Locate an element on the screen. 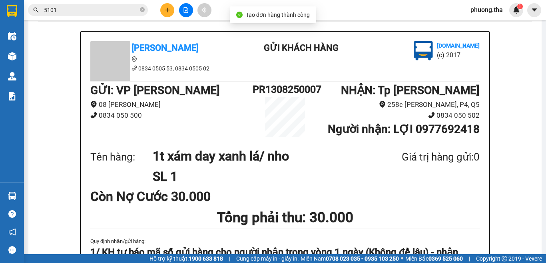 The height and width of the screenshot is (263, 546). span: Miền Bắc is located at coordinates (434, 258).